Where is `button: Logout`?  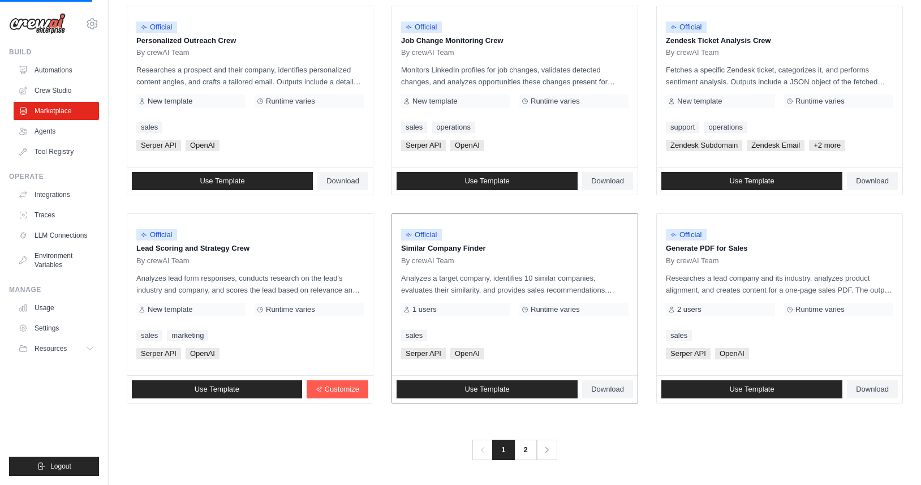 button: Logout is located at coordinates (54, 466).